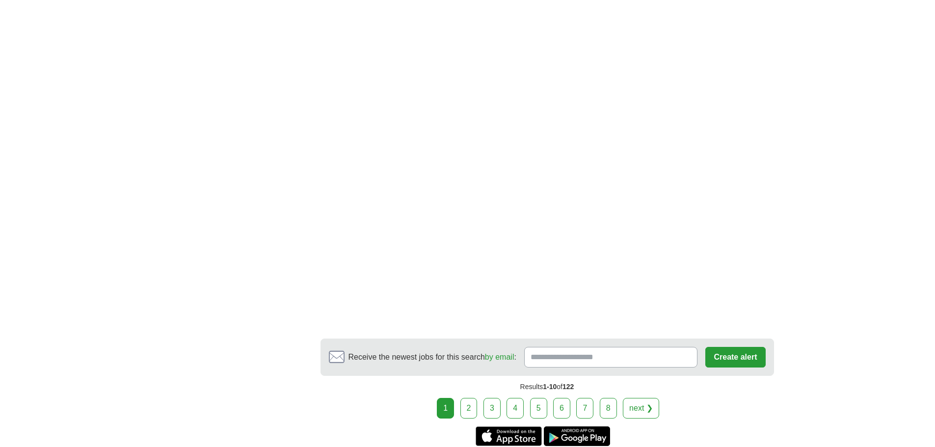  Describe the element at coordinates (547, 387) in the screenshot. I see `div: Results of` at that location.